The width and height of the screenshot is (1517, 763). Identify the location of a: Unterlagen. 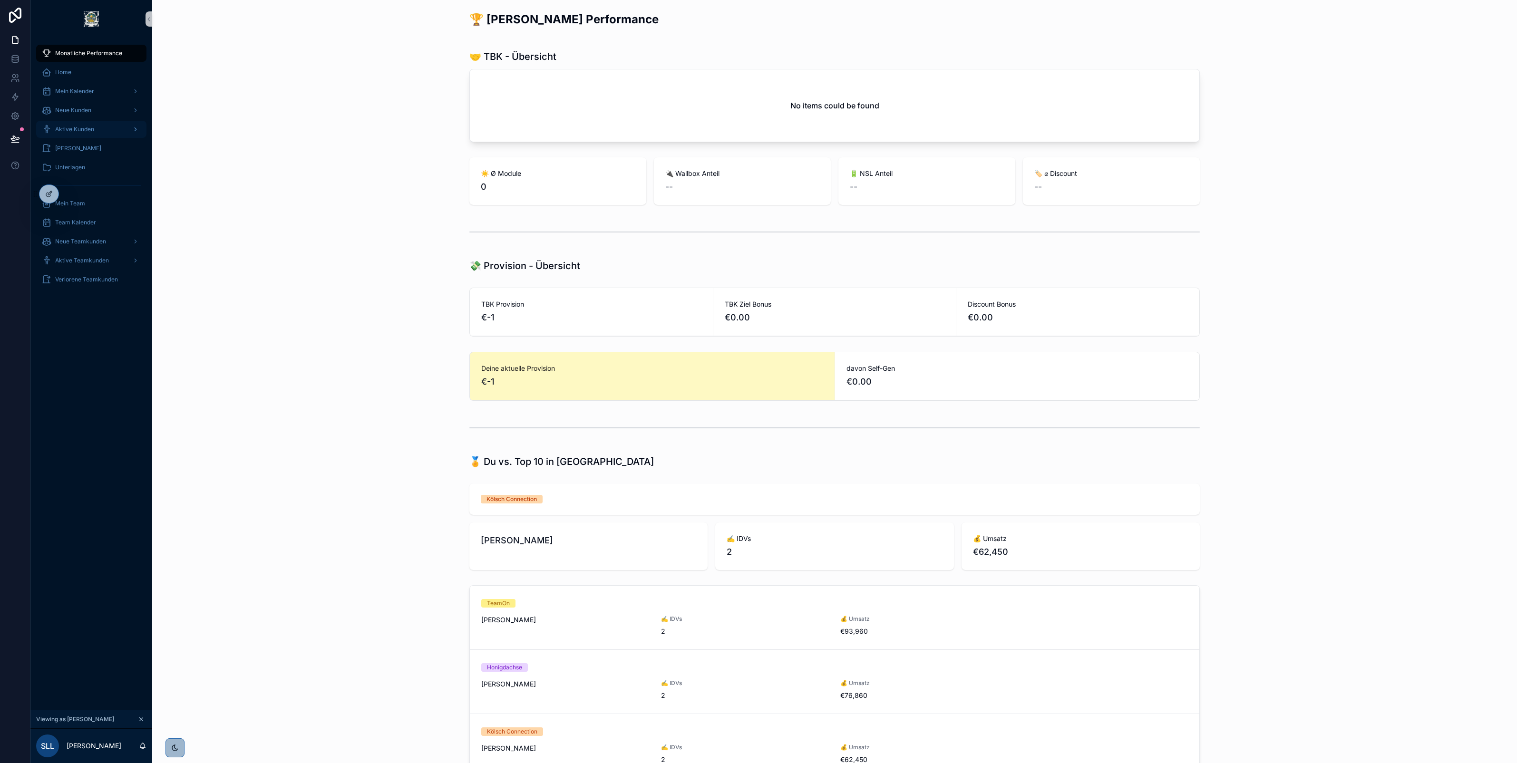
(91, 167).